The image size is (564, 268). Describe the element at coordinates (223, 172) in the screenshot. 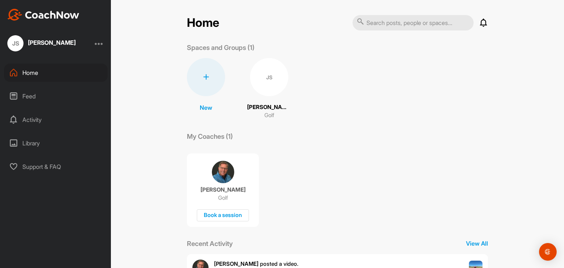

I see `img: coach avatar` at that location.